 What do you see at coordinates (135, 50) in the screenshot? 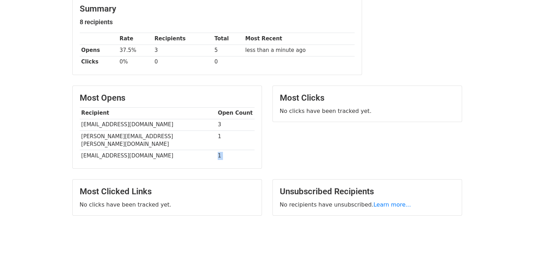
I see `td: 37.5%` at bounding box center [135, 50].